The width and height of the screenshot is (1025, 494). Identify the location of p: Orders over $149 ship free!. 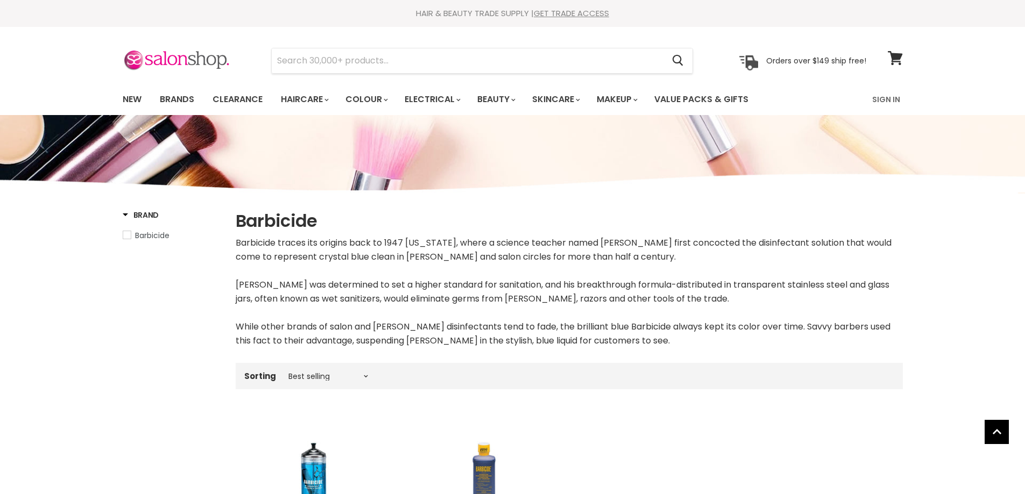
(816, 60).